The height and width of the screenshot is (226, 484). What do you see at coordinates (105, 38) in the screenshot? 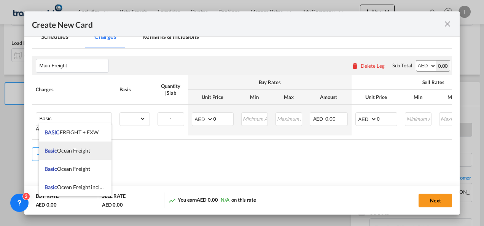
I see `md-tab-item: Charges` at bounding box center [105, 38].